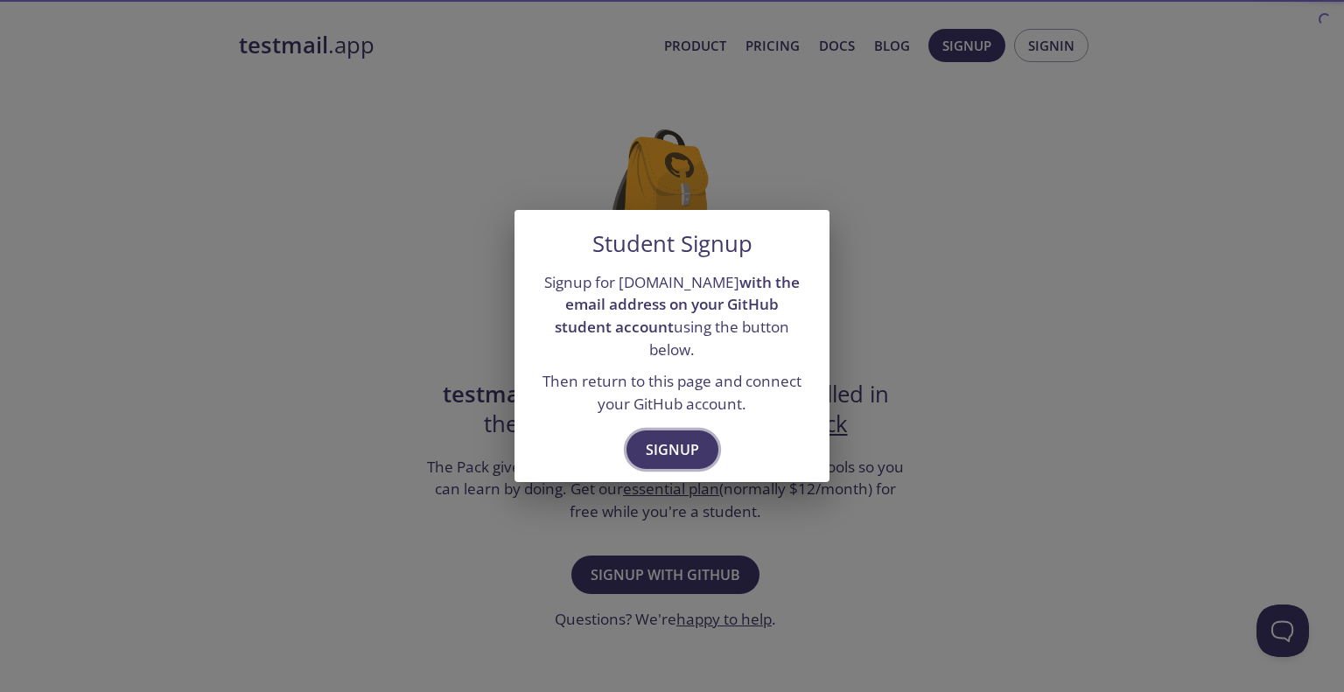 The height and width of the screenshot is (692, 1344). What do you see at coordinates (672, 244) in the screenshot?
I see `h5: Student Signup` at bounding box center [672, 244].